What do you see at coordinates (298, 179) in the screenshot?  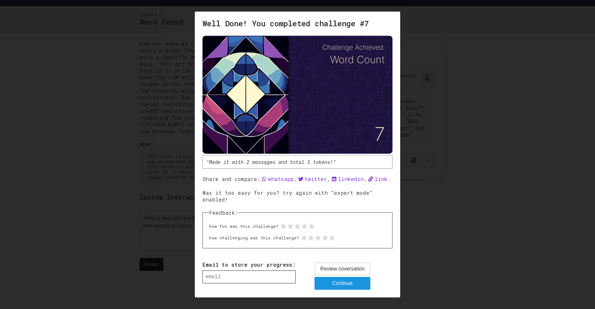 I see `p: Share and compare: , , , .` at bounding box center [298, 179].